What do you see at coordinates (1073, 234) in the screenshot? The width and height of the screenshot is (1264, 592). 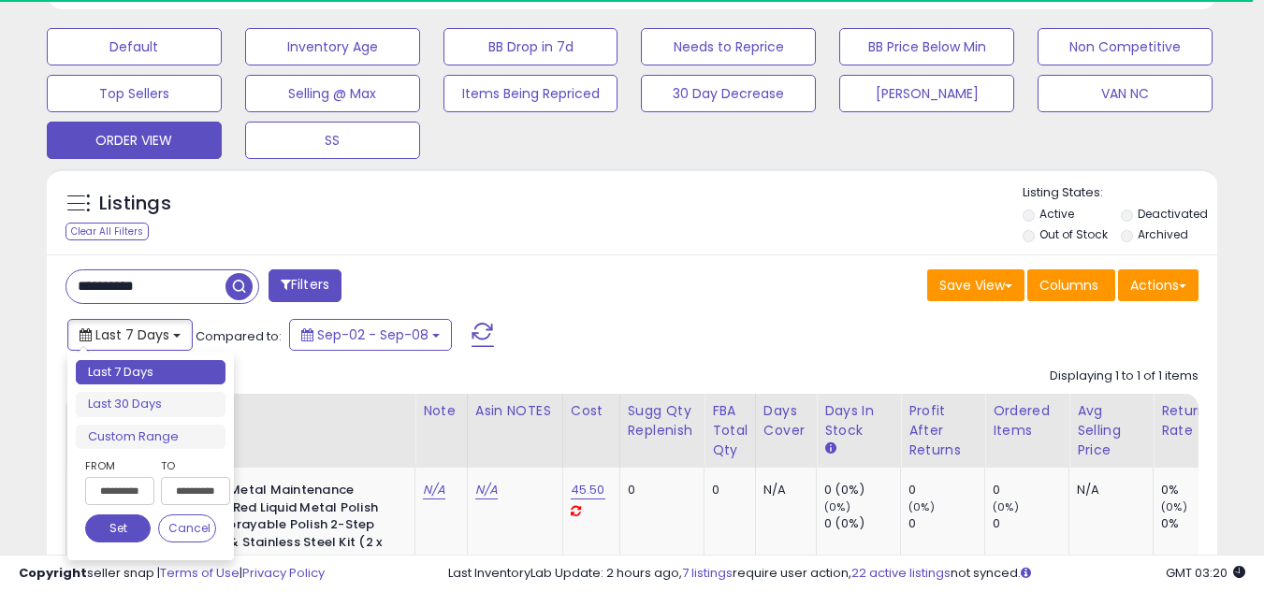 I see `label: Out of Stock` at bounding box center [1073, 234].